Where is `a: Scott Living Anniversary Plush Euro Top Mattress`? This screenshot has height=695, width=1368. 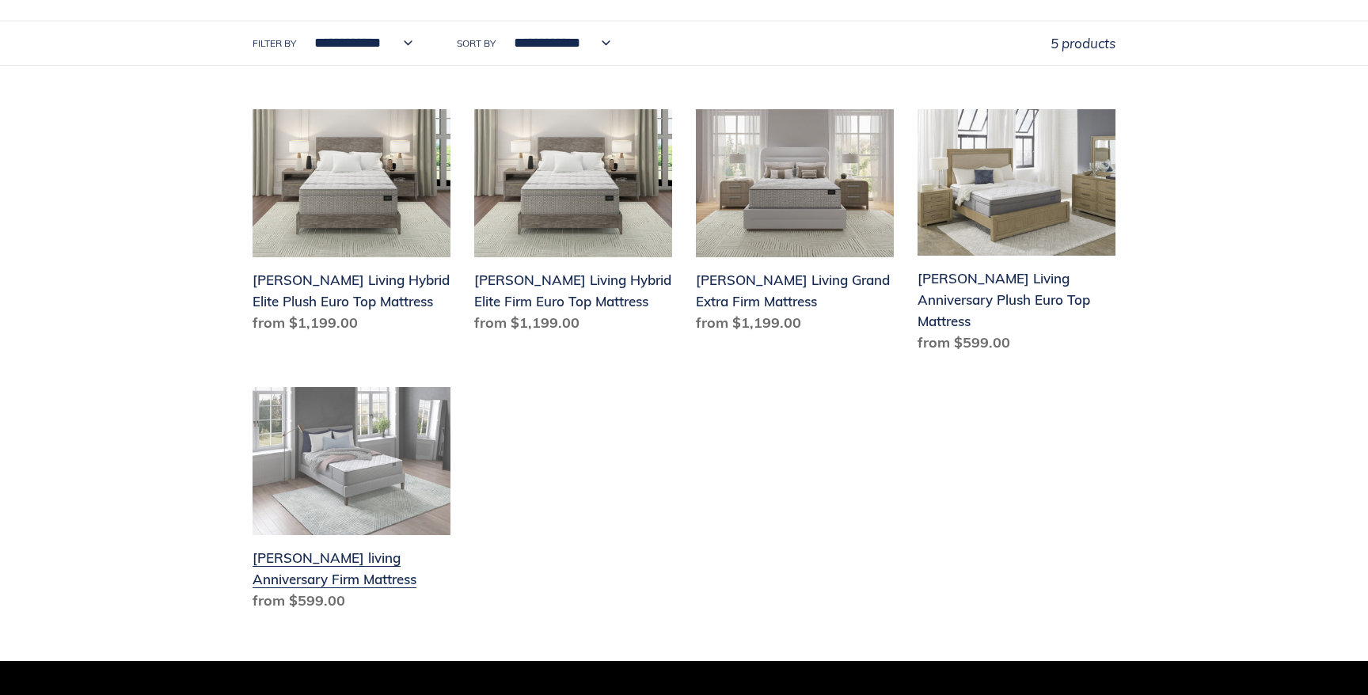 a: Scott Living Anniversary Plush Euro Top Mattress is located at coordinates (1017, 234).